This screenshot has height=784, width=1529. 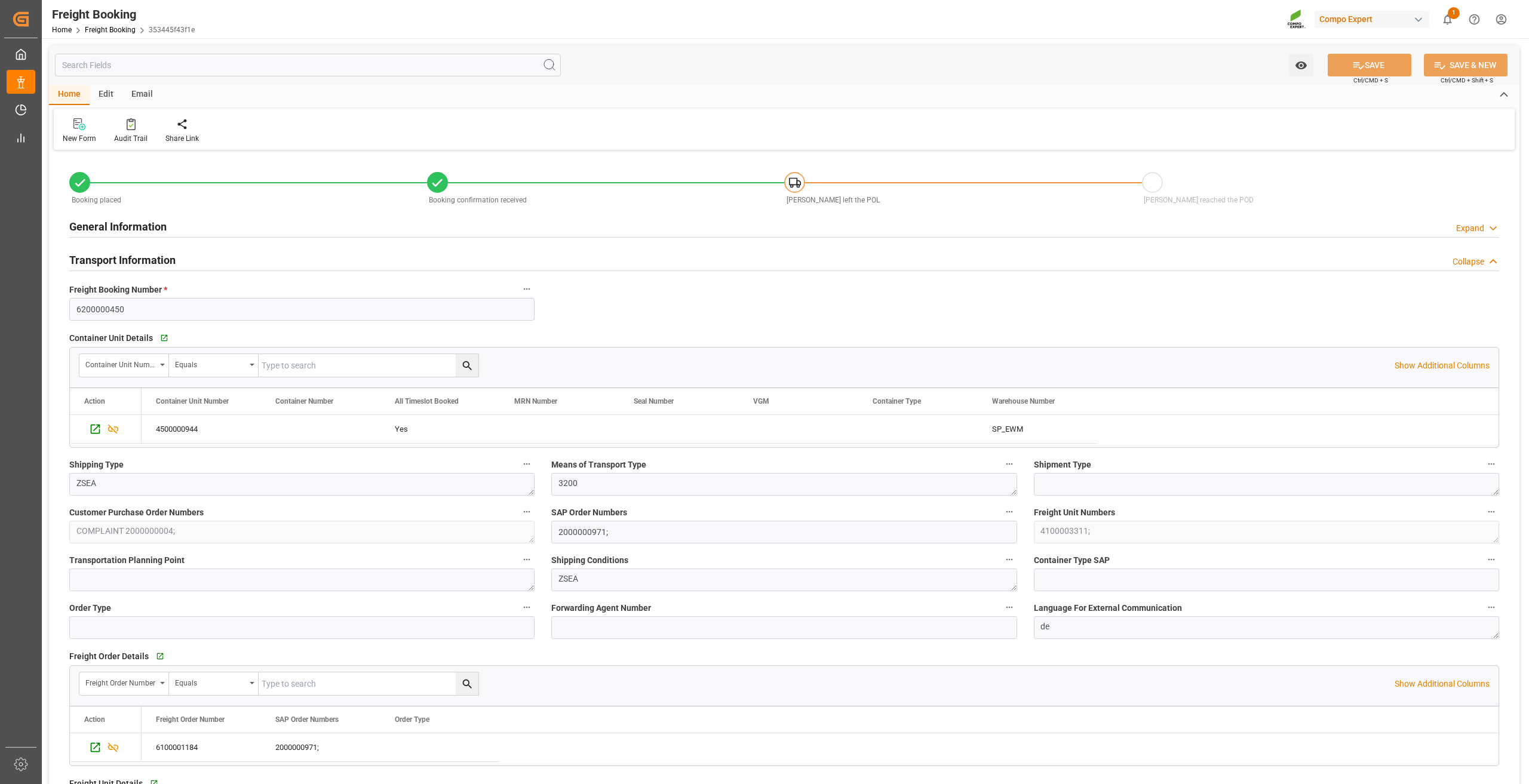 I want to click on span: Container Unit Number, so click(x=192, y=402).